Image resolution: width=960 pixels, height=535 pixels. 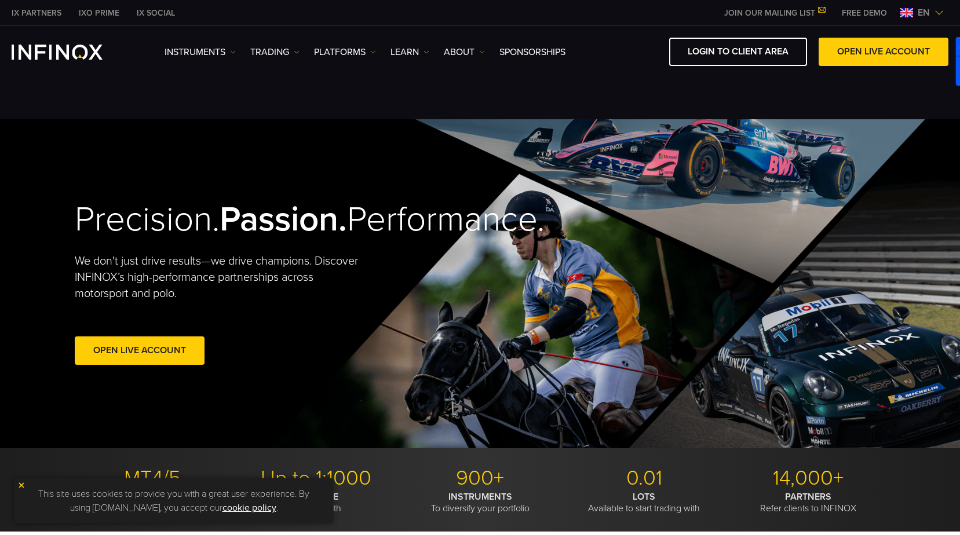 I want to click on strong: Passion., so click(x=283, y=220).